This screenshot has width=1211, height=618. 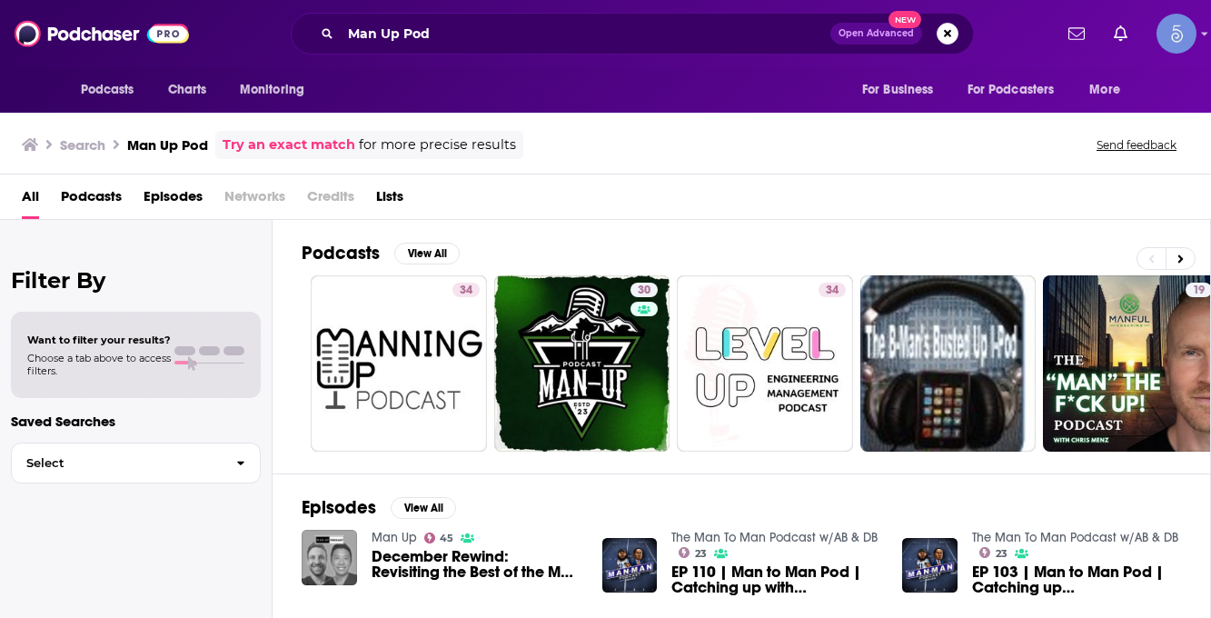 I want to click on p: Saved Searches, so click(x=135, y=421).